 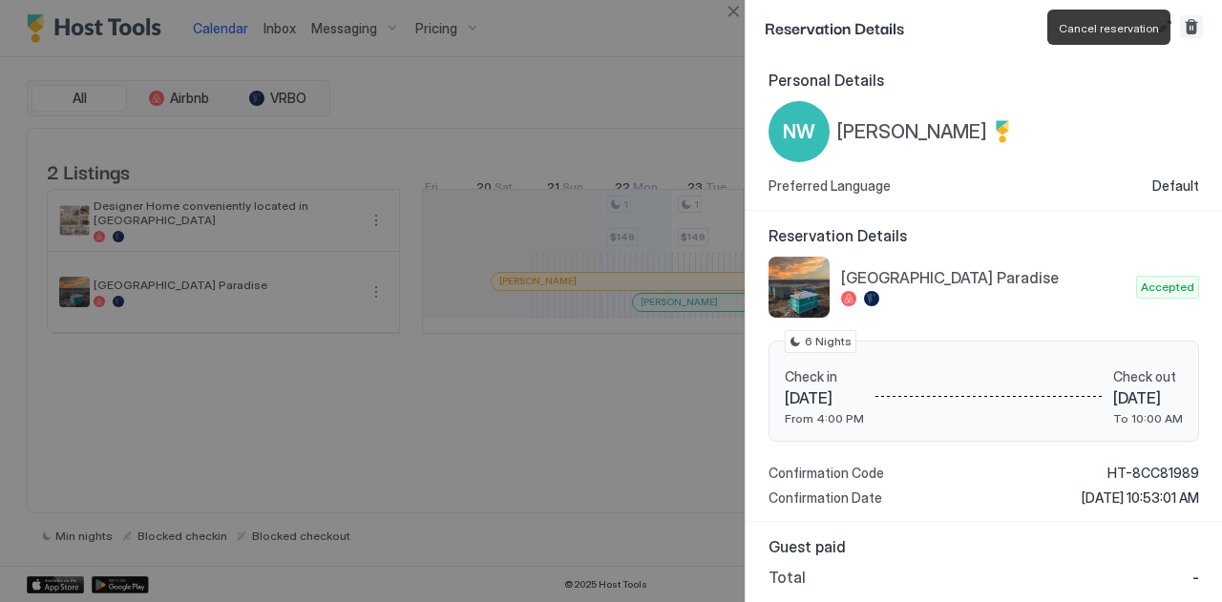 What do you see at coordinates (1167, 287) in the screenshot?
I see `span: Accepted` at bounding box center [1167, 287].